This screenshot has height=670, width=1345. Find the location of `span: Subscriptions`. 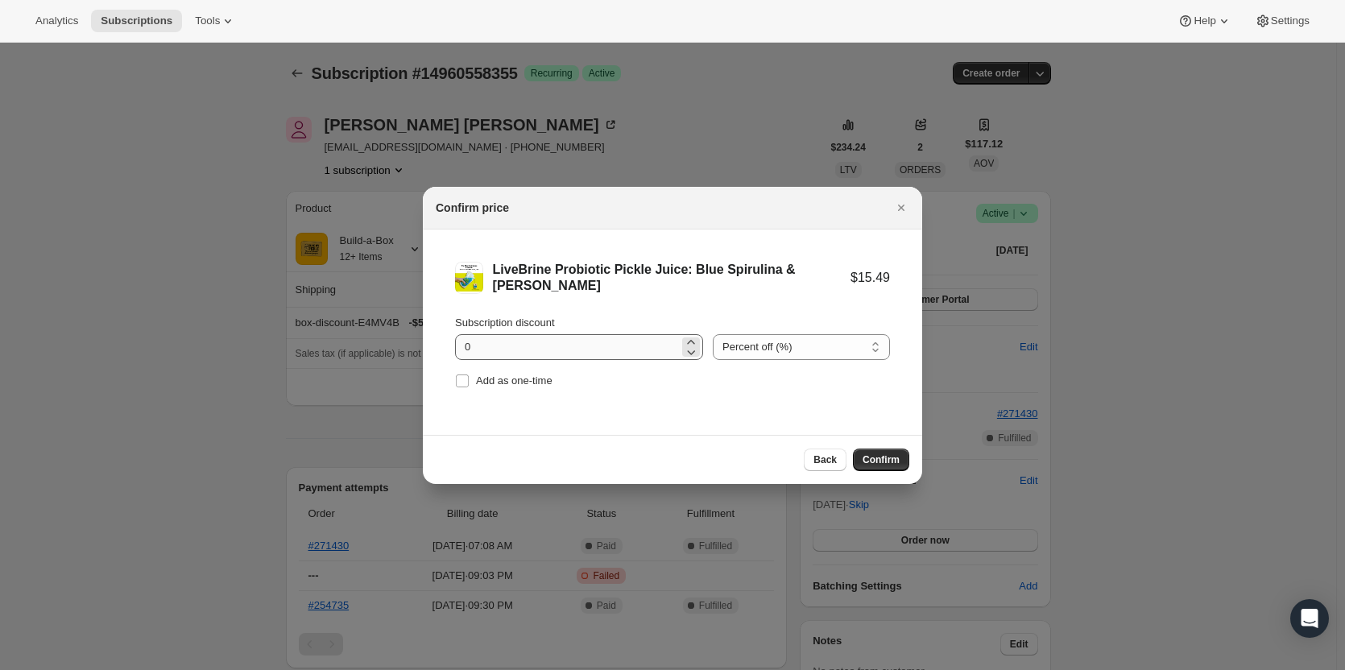

span: Subscriptions is located at coordinates (136, 21).